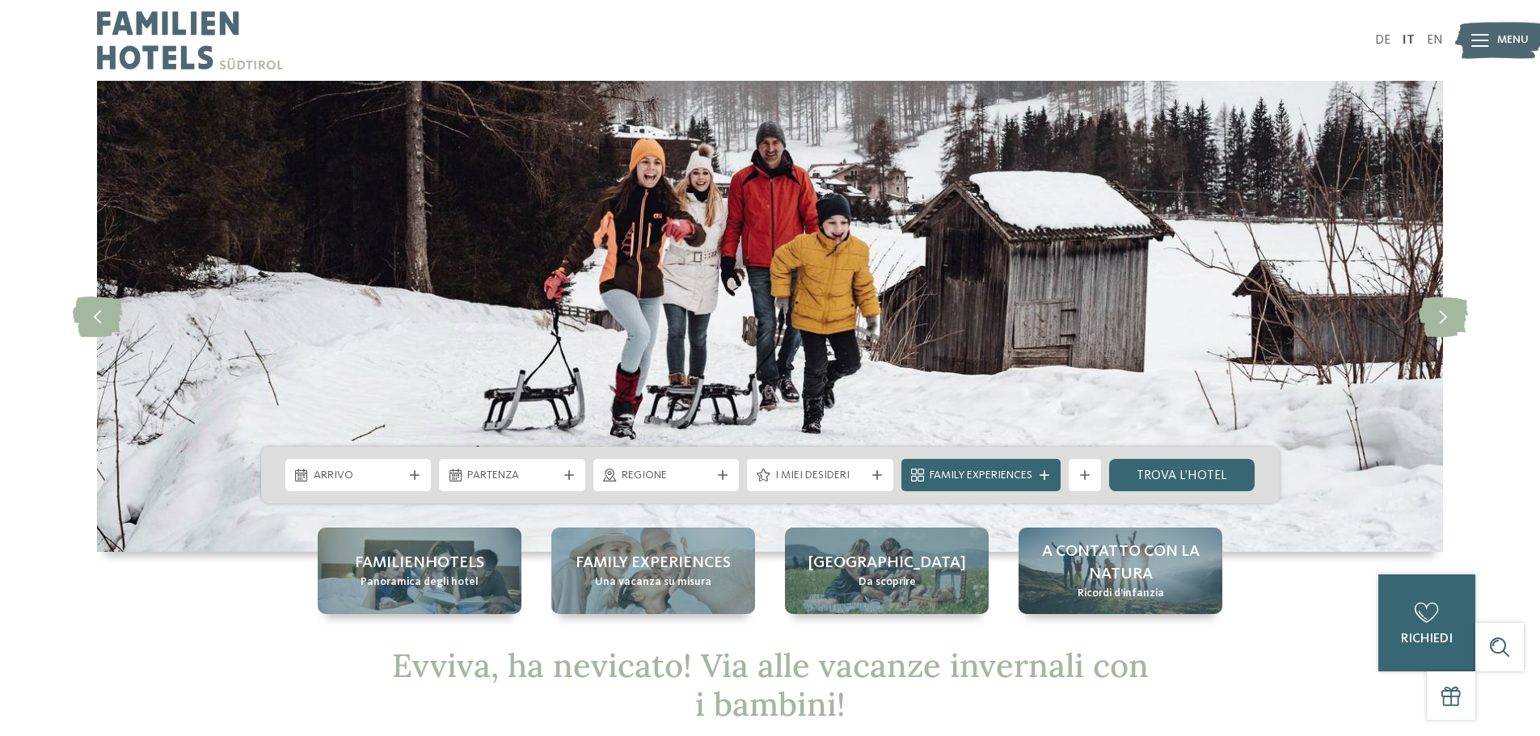  I want to click on span: Menu, so click(1513, 40).